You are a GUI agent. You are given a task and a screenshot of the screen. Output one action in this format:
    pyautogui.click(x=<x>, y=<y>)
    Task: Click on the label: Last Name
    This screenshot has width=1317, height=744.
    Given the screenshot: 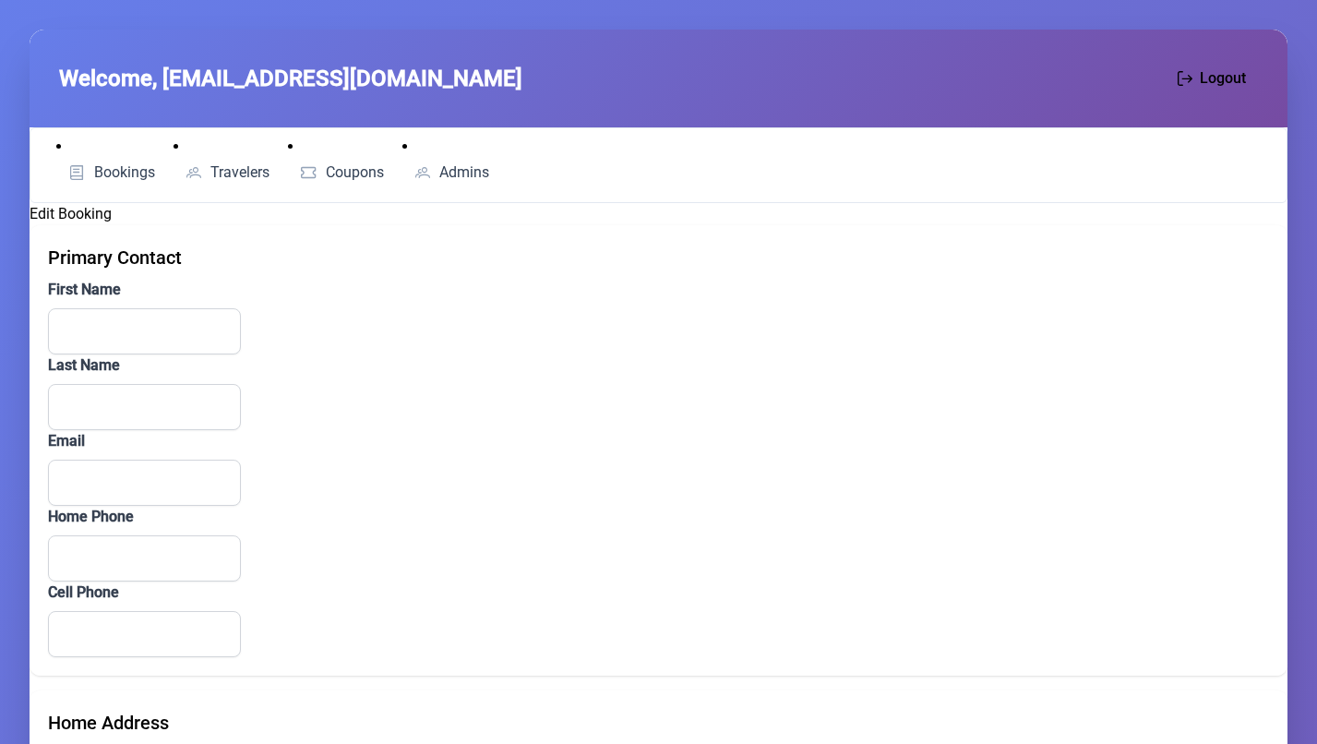 What is the action you would take?
    pyautogui.click(x=658, y=366)
    